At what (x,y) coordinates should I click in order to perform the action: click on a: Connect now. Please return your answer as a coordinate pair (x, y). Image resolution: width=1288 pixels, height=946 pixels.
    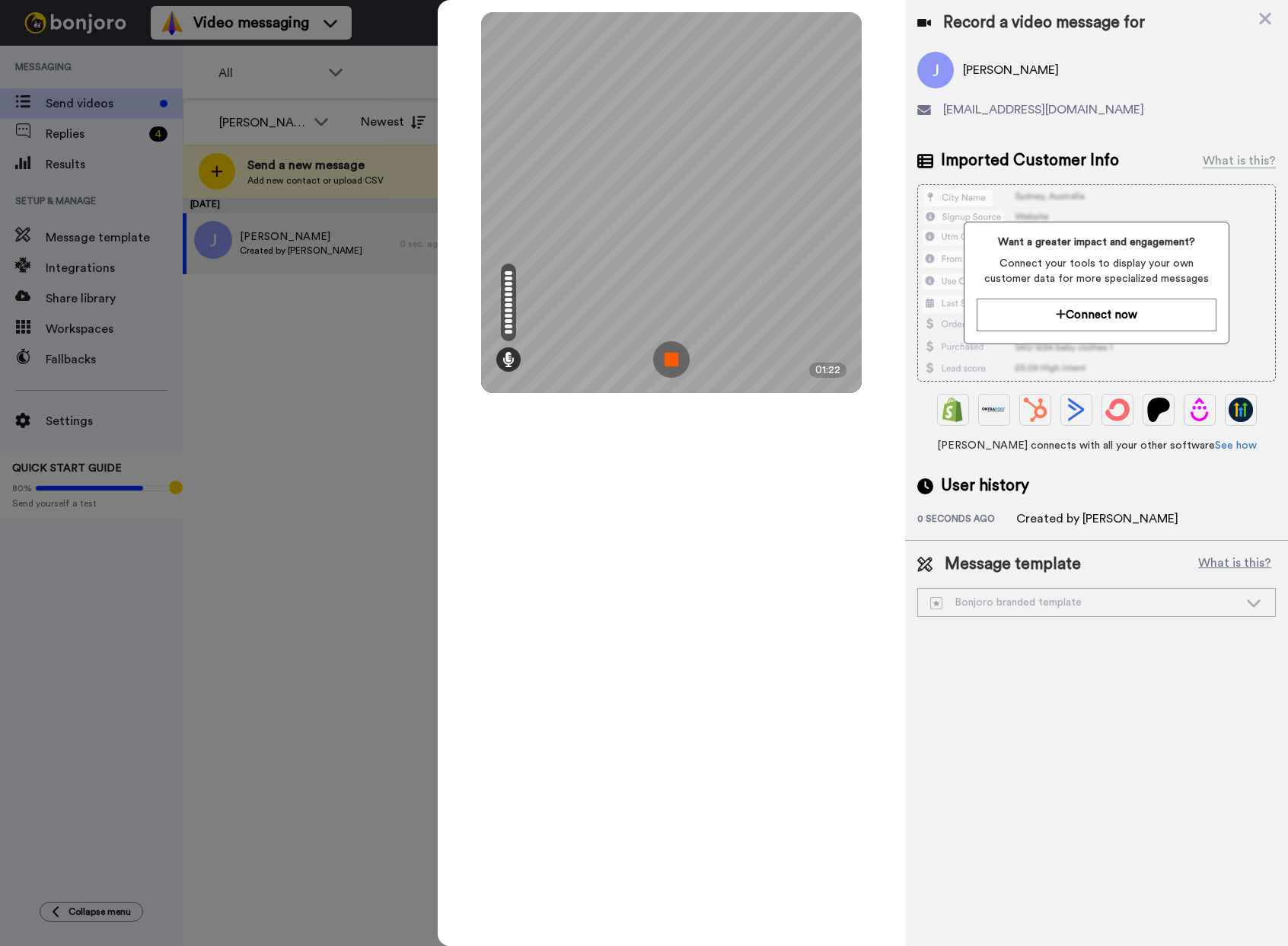
    Looking at the image, I should click on (1097, 314).